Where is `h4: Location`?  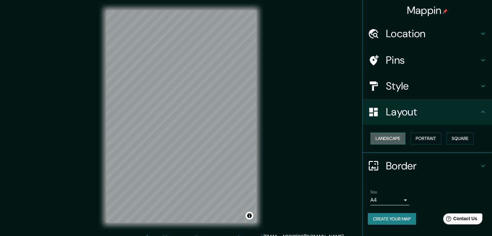
h4: Location is located at coordinates (432, 34).